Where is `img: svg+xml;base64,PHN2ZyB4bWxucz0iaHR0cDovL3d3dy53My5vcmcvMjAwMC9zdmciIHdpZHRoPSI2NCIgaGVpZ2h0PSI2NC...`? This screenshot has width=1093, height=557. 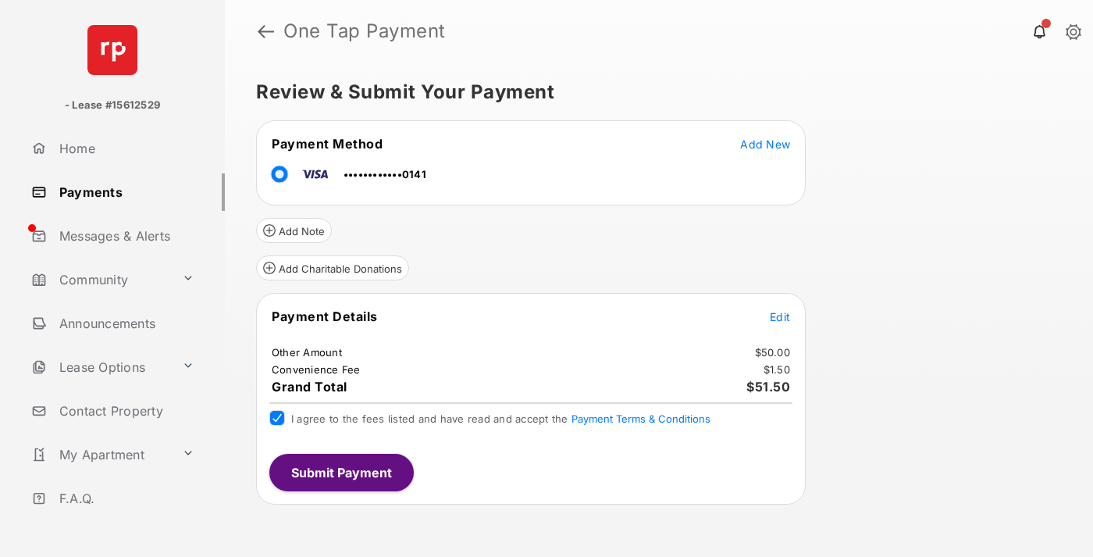
img: svg+xml;base64,PHN2ZyB4bWxucz0iaHR0cDovL3d3dy53My5vcmcvMjAwMC9zdmciIHdpZHRoPSI2NCIgaGVpZ2h0PSI2NC... is located at coordinates (112, 50).